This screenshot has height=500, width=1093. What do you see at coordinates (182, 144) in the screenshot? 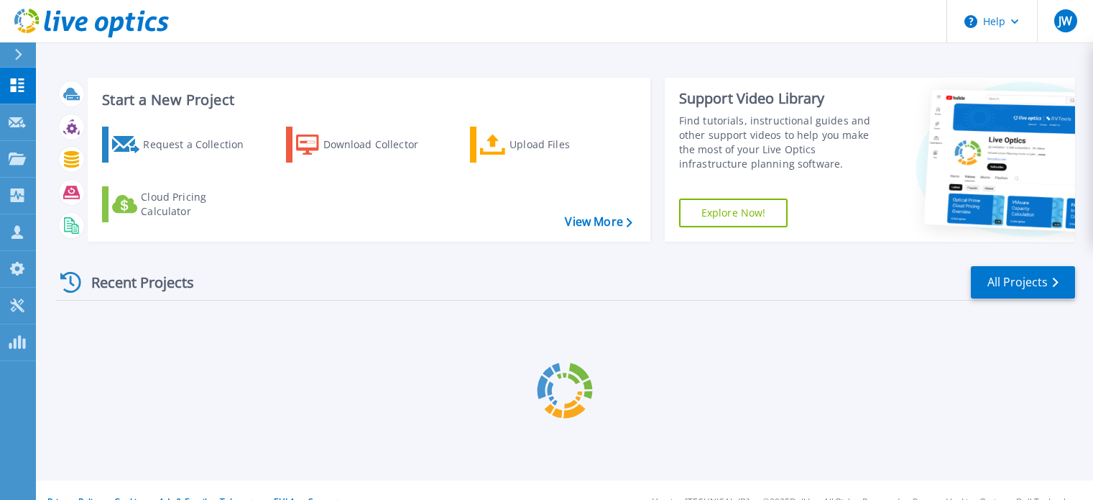
I see `a: Request a Collection` at bounding box center [182, 144].